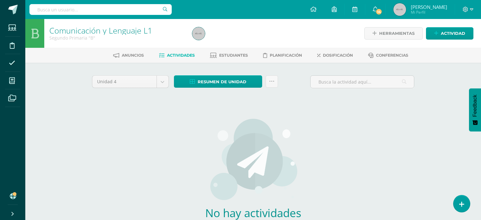  Describe the element at coordinates (124, 82) in the screenshot. I see `span: Unidad 4` at that location.